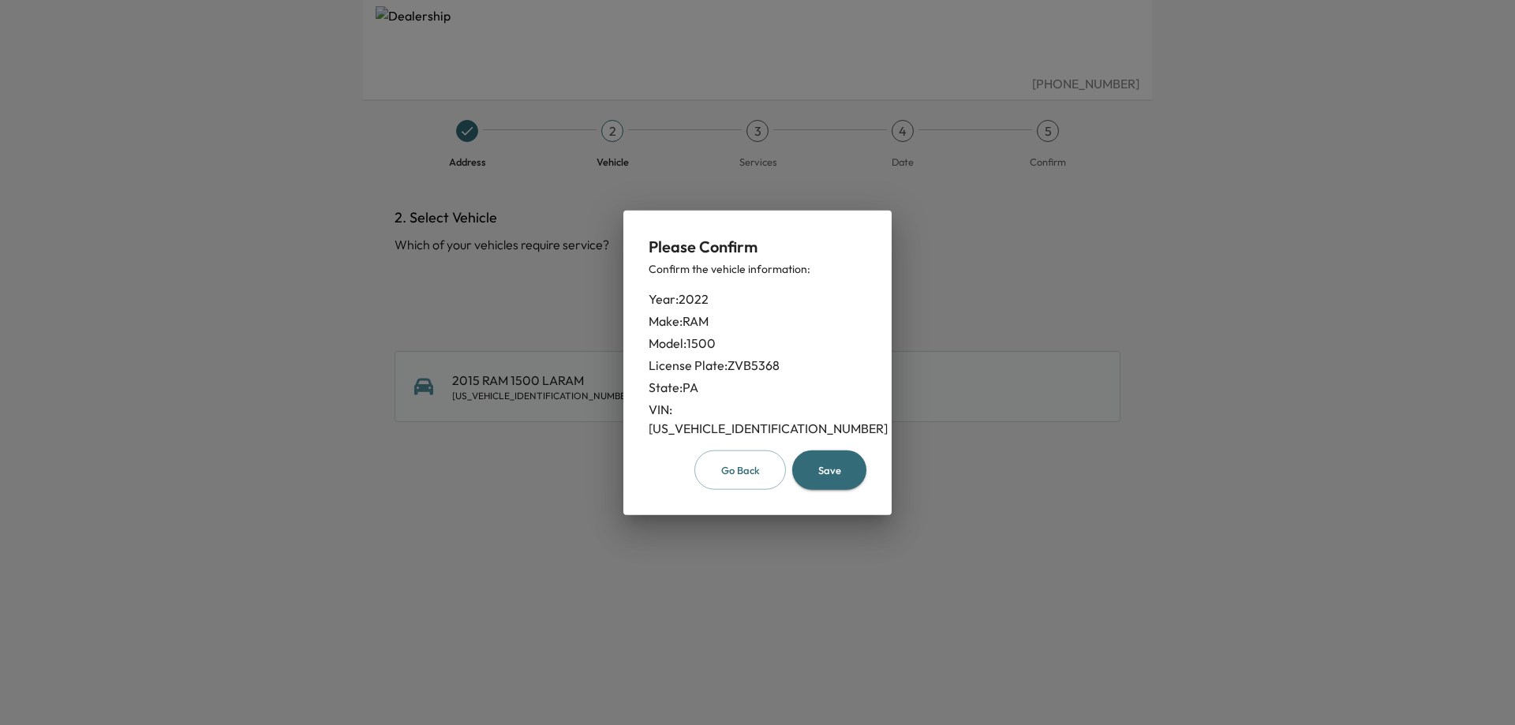 Image resolution: width=1515 pixels, height=725 pixels. What do you see at coordinates (757, 342) in the screenshot?
I see `div: Model: 1500` at bounding box center [757, 342].